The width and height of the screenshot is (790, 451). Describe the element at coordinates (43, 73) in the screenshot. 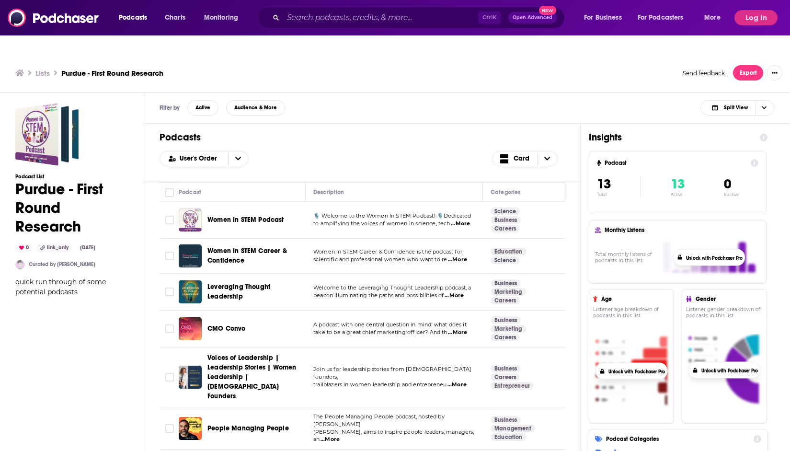

I see `h3: Lists` at that location.